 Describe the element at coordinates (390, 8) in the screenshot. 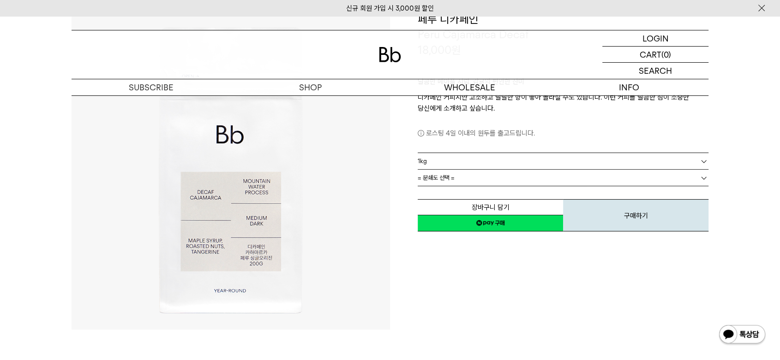

I see `a: 신규 회원 가입 시 3,000원 할인` at that location.